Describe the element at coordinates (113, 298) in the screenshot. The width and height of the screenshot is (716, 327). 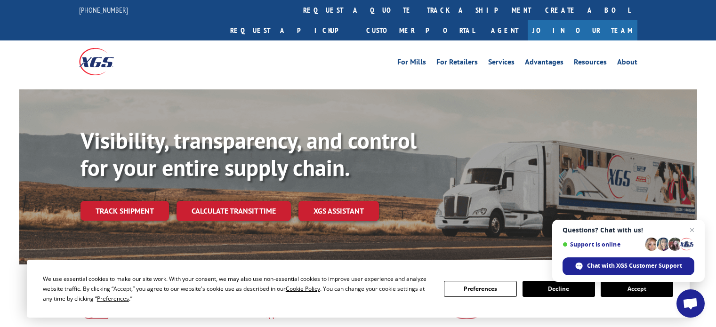
I see `span: Preferences` at that location.